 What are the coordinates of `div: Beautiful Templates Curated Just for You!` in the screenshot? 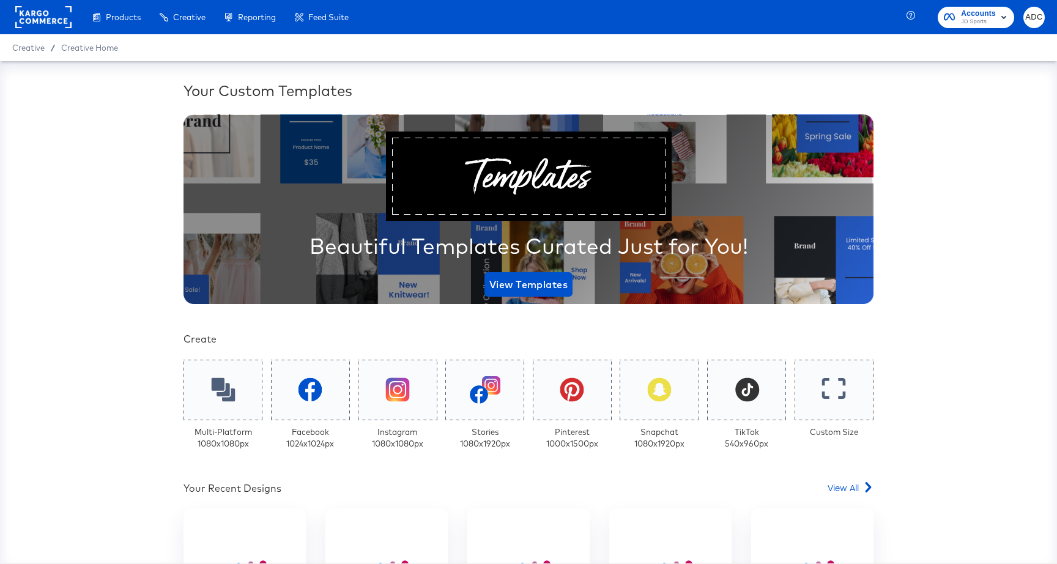 It's located at (529, 246).